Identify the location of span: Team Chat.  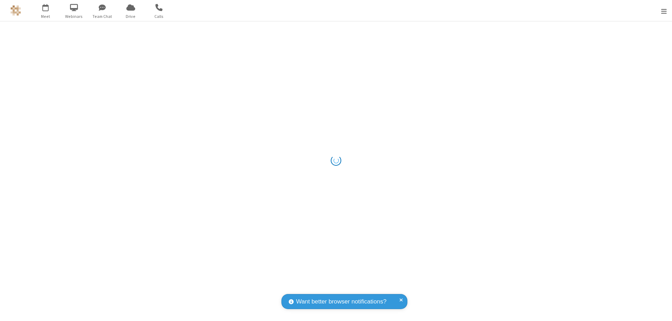
(102, 16).